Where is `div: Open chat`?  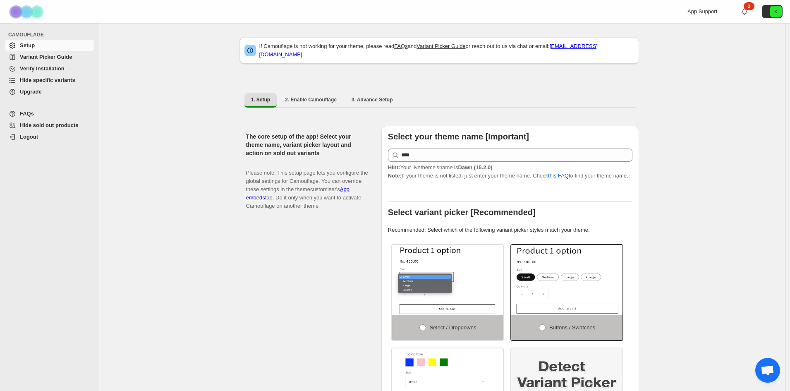 div: Open chat is located at coordinates (768, 370).